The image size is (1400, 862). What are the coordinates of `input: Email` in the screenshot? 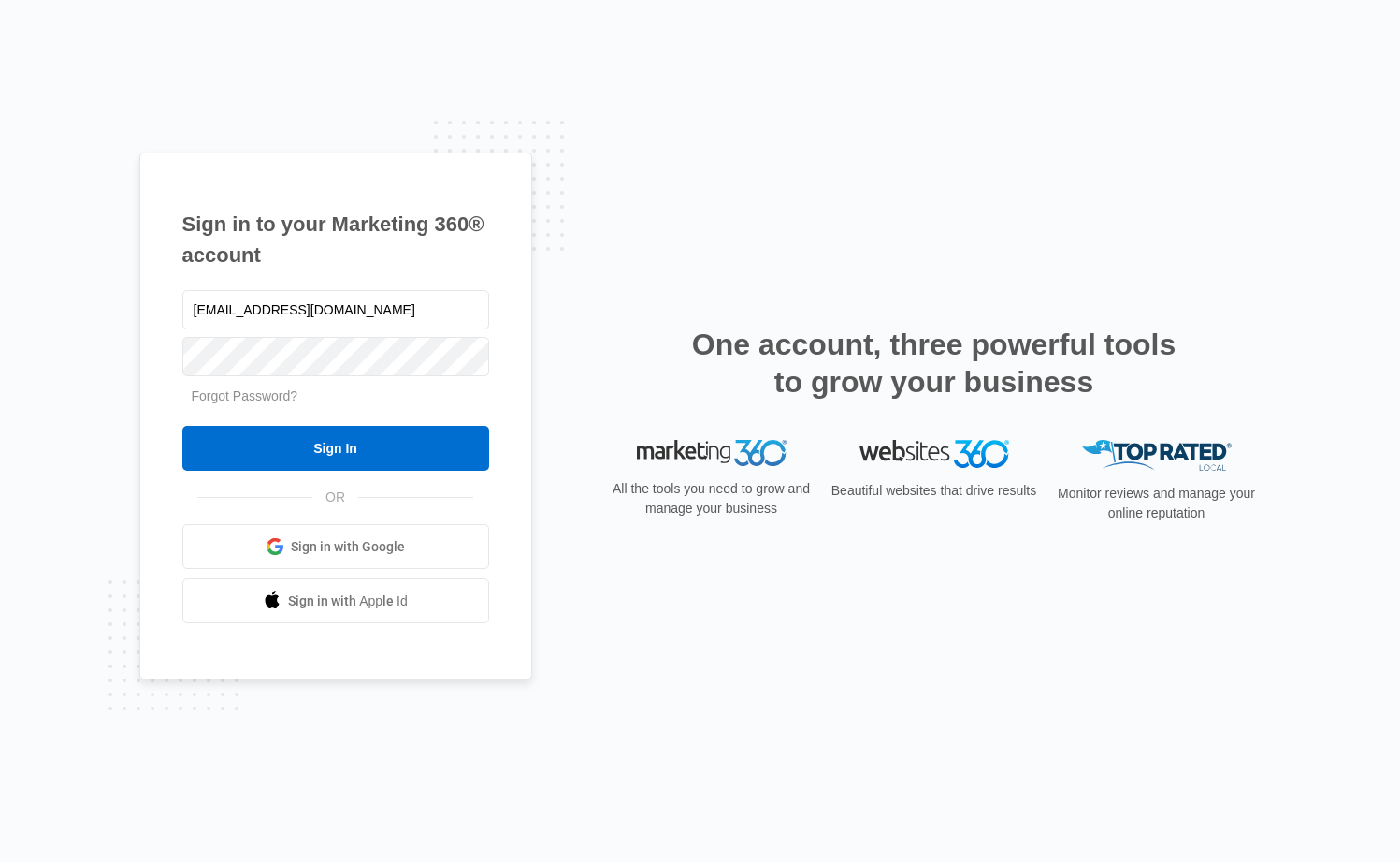 It's located at (336, 309).